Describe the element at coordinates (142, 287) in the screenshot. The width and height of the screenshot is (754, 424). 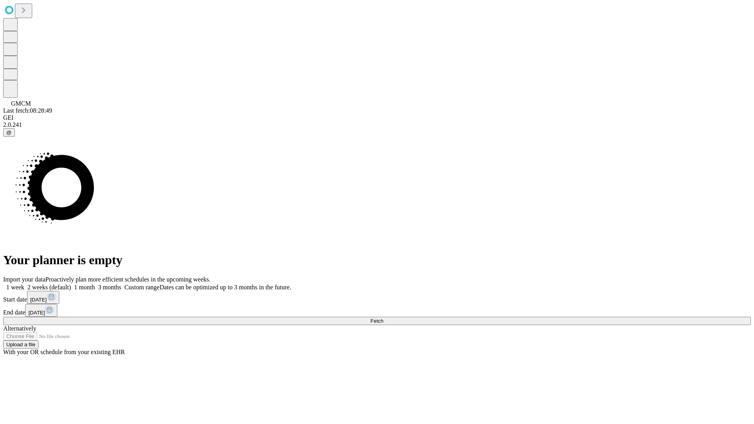
I see `span: Custom range` at that location.